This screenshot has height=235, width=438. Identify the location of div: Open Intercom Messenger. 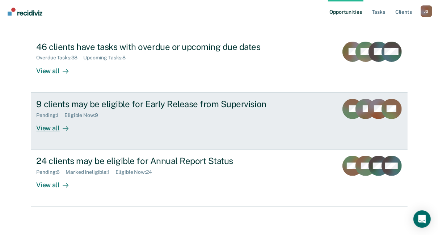
(422, 219).